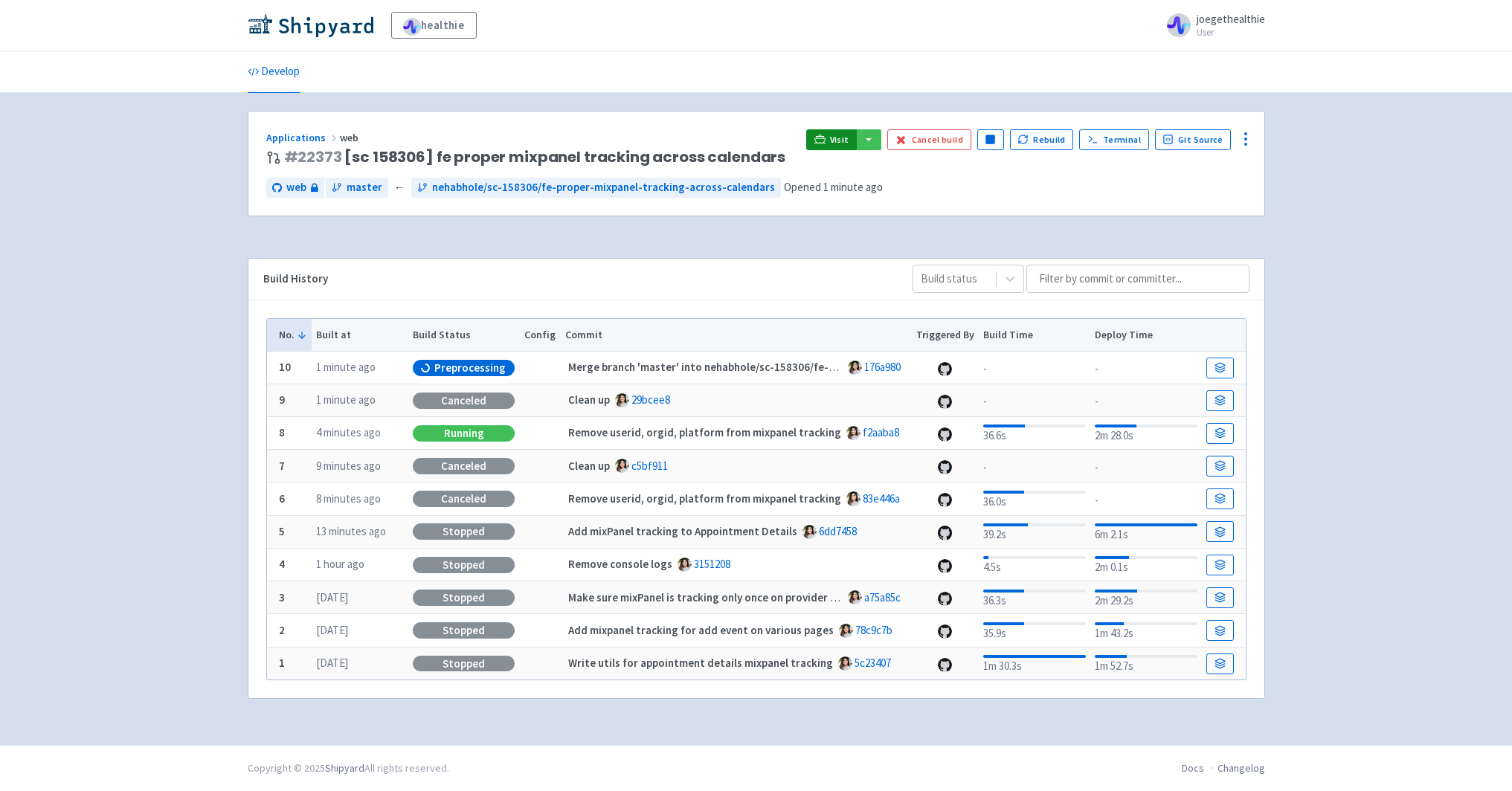 The height and width of the screenshot is (791, 1512). What do you see at coordinates (282, 399) in the screenshot?
I see `b: 9` at bounding box center [282, 399].